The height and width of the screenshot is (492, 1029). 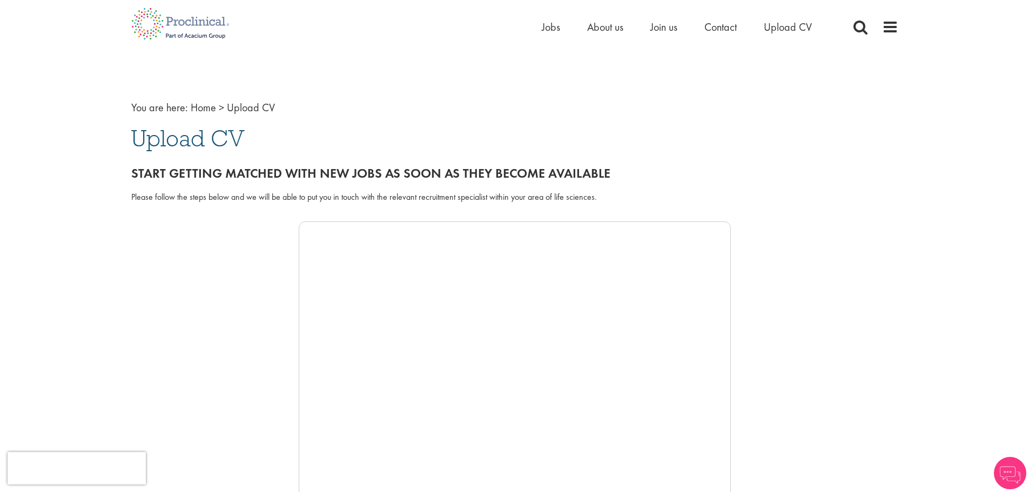 What do you see at coordinates (720, 27) in the screenshot?
I see `a: Contact` at bounding box center [720, 27].